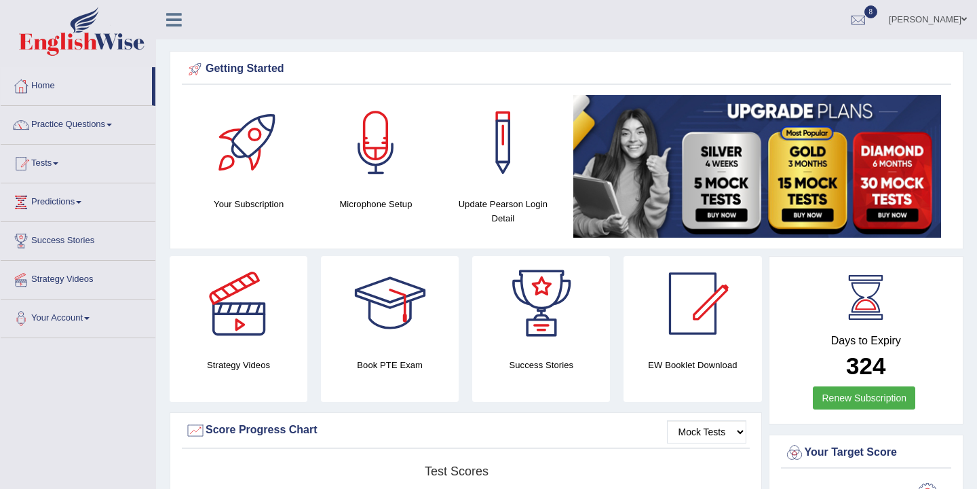 This screenshot has height=489, width=977. Describe the element at coordinates (76, 84) in the screenshot. I see `a: Home` at that location.